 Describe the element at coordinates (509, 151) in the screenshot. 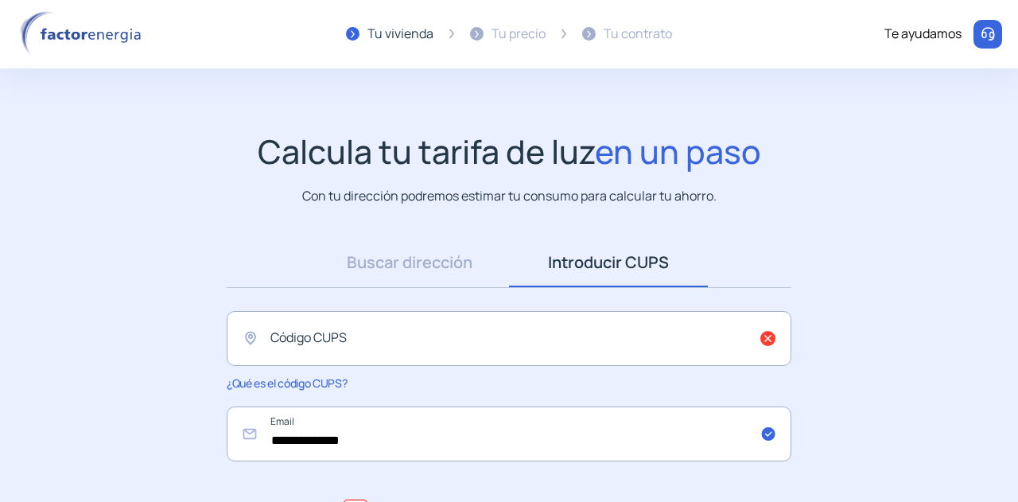

I see `h1: Calcula tu tarifa de luz` at that location.